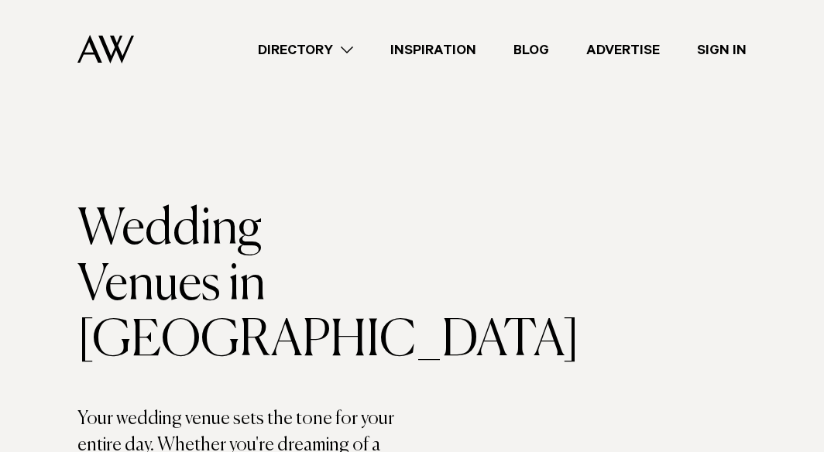  I want to click on a: Advertise, so click(623, 50).